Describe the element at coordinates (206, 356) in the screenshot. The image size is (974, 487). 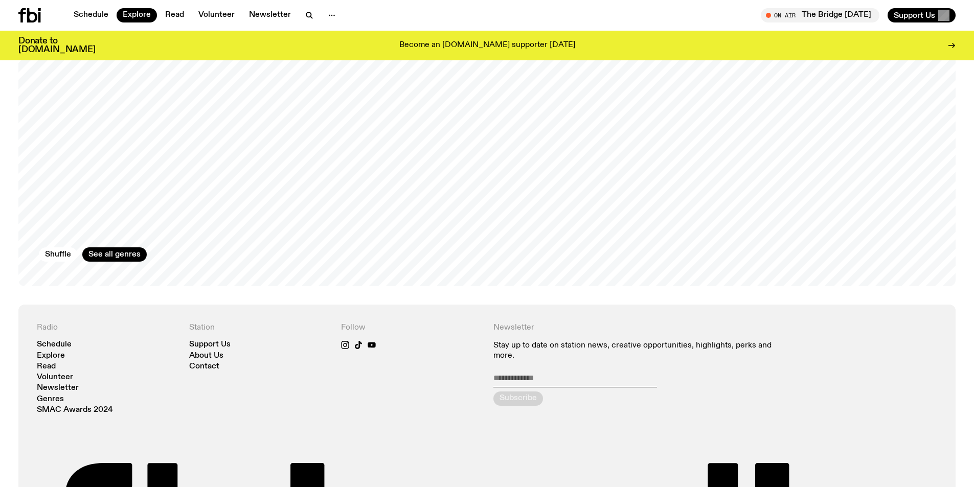
I see `a: About Us` at that location.